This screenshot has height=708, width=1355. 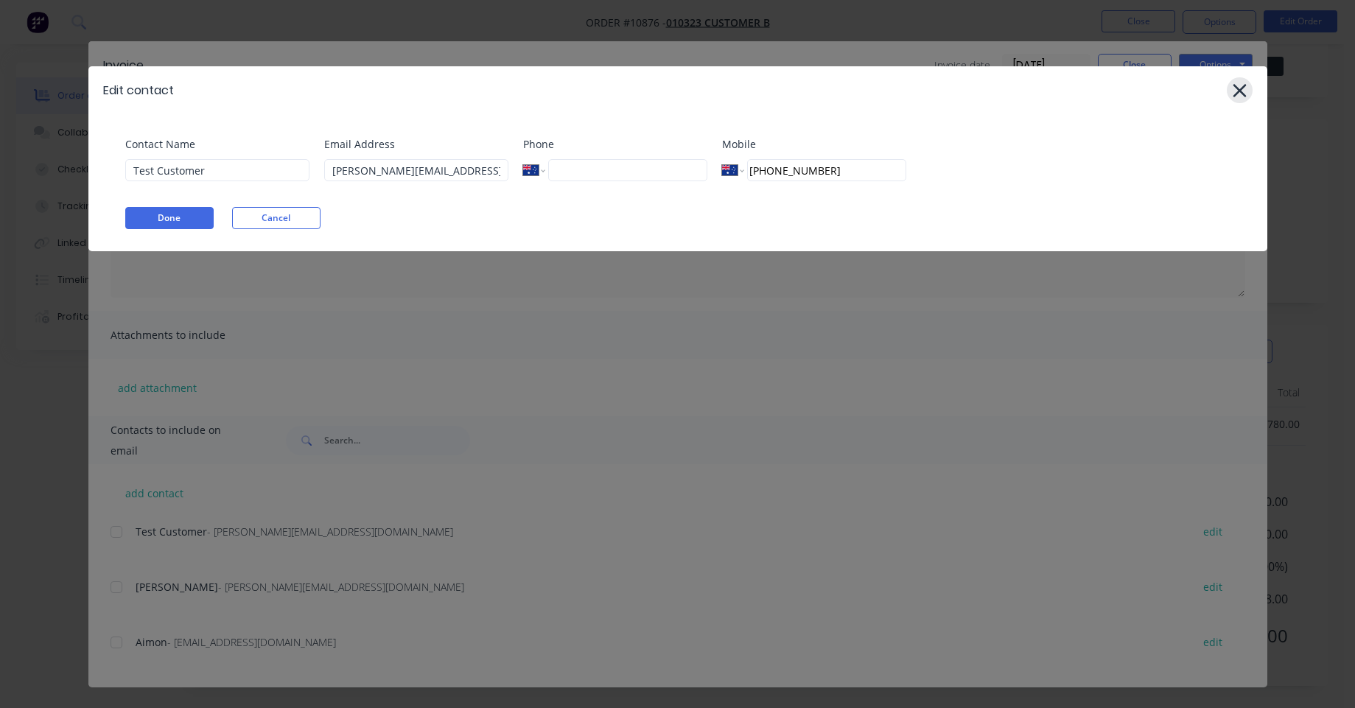 I want to click on label: Mobile, so click(x=814, y=144).